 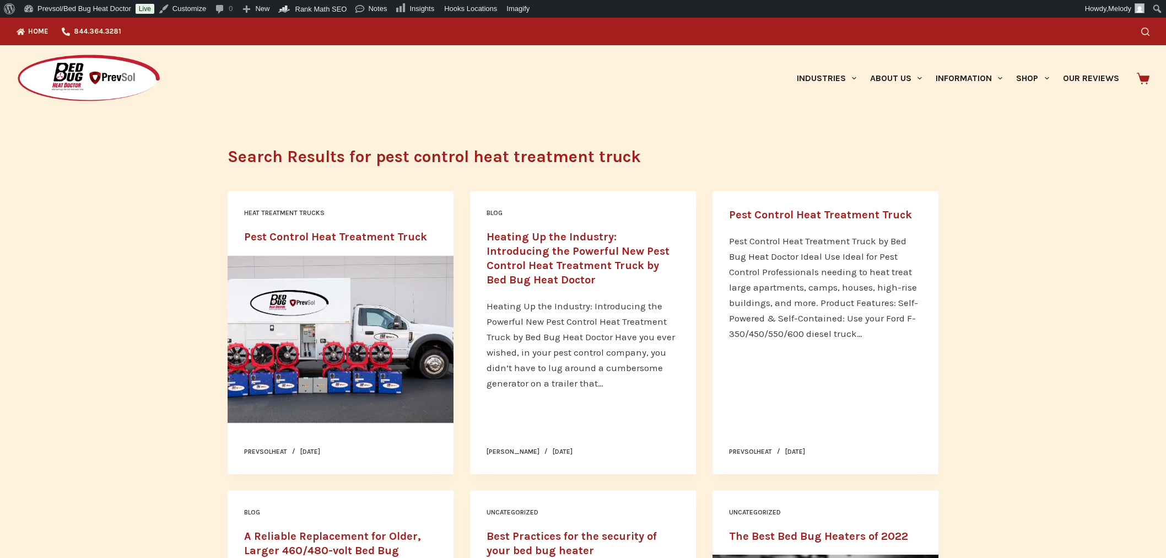 I want to click on a: Best Practices for the security of your bed bug heater, so click(x=572, y=543).